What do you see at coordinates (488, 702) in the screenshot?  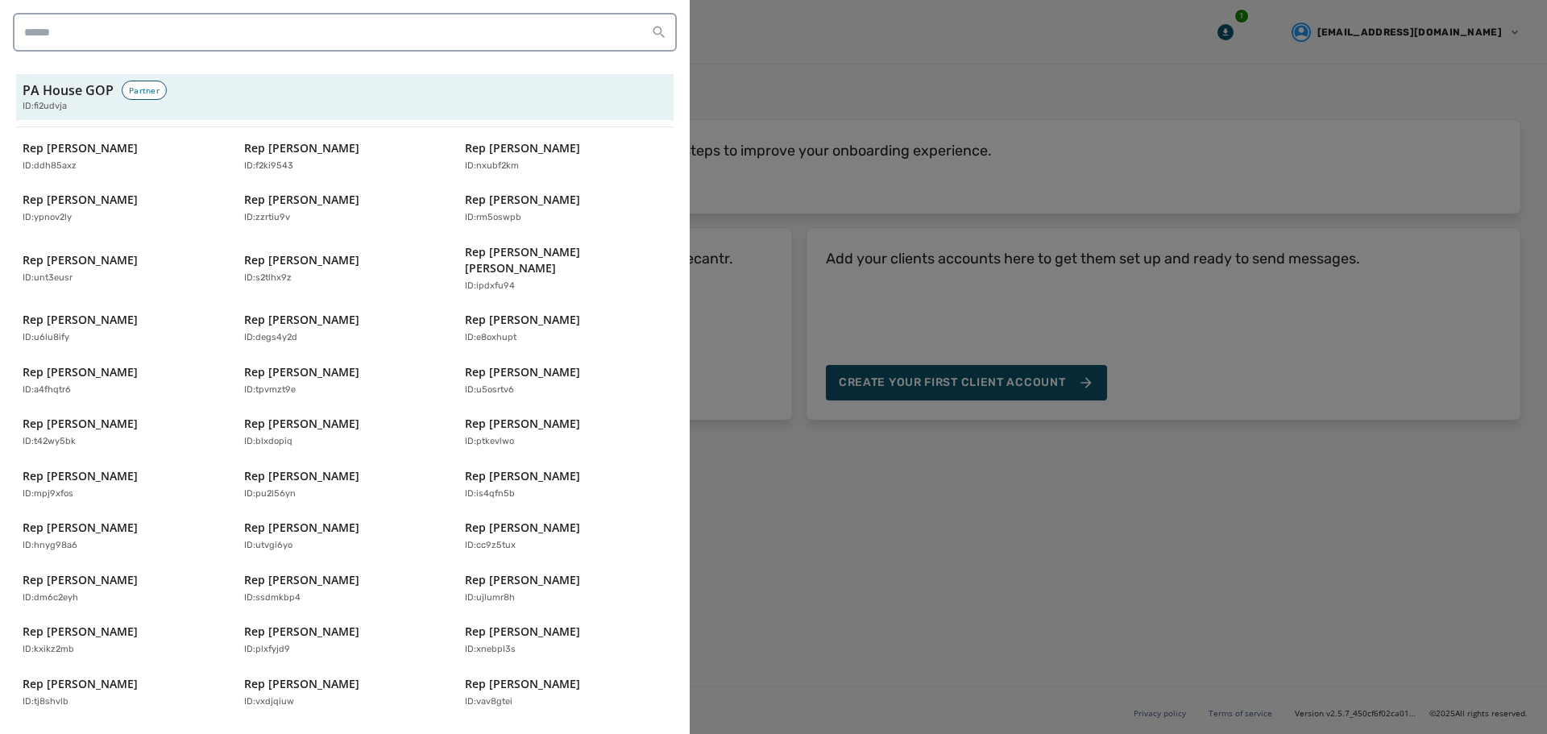 I see `p: ID: vav8gtei` at bounding box center [488, 702].